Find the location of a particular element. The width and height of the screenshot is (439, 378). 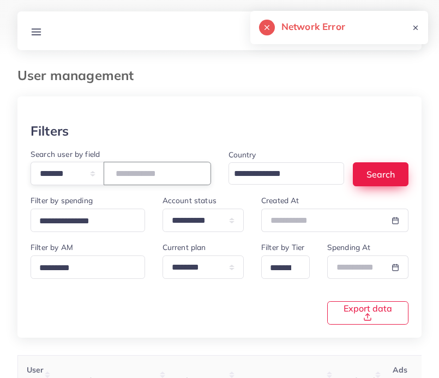

h3: Filters is located at coordinates (50, 131).